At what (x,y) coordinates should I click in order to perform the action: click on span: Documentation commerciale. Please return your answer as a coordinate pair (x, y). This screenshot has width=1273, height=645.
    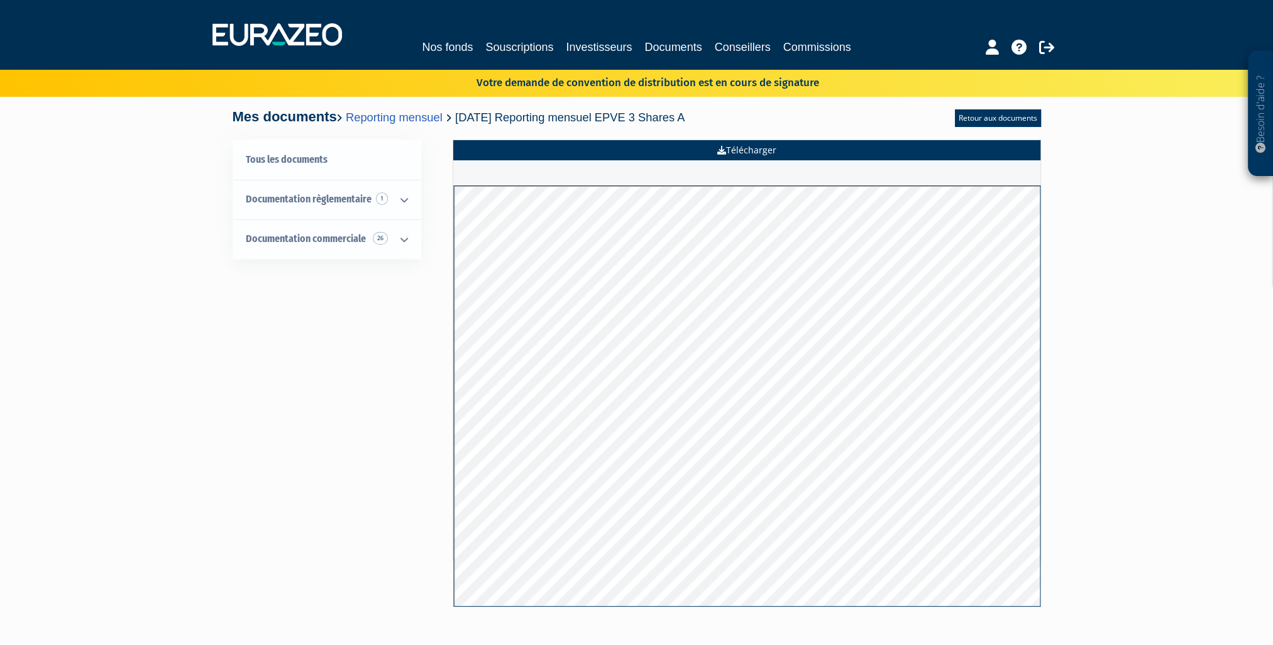
    Looking at the image, I should click on (306, 238).